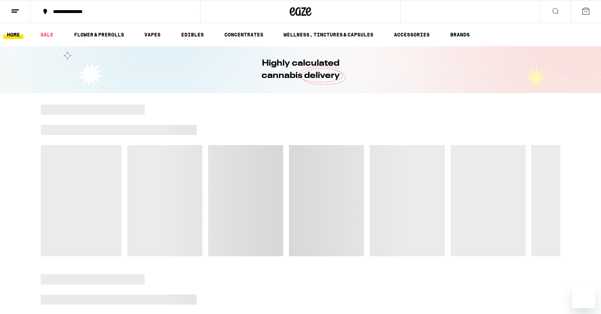 This screenshot has width=601, height=314. What do you see at coordinates (47, 35) in the screenshot?
I see `a: SALE` at bounding box center [47, 35].